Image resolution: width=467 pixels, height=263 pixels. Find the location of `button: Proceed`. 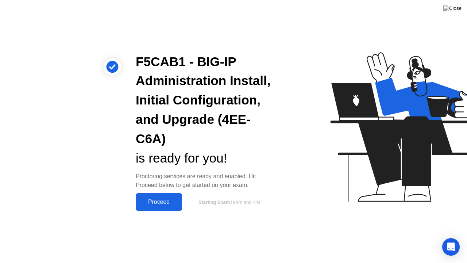

button: Proceed is located at coordinates (159, 202).